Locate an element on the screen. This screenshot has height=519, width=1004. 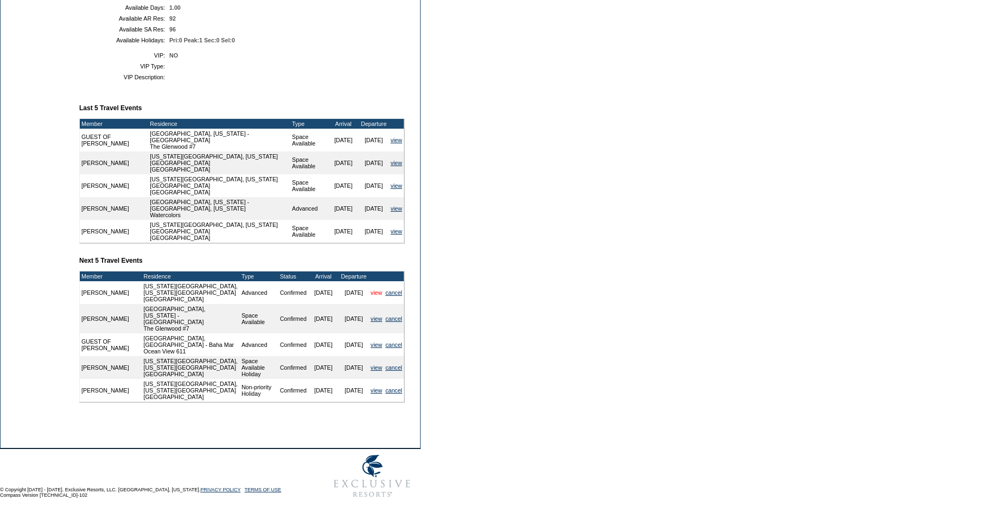
td: Available AR Res: is located at coordinates (124, 18).